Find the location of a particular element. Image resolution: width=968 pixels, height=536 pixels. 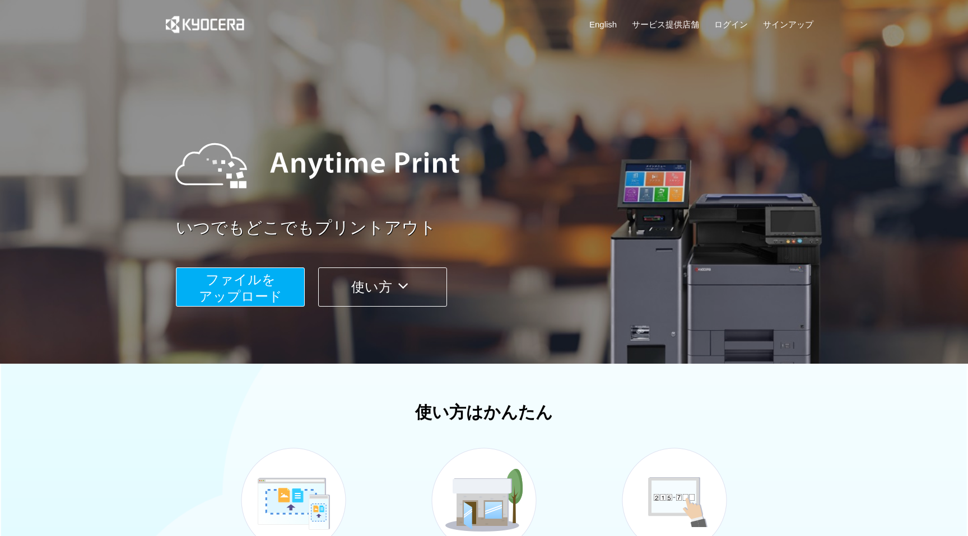

span: ファイルを ​​アップロード is located at coordinates (240, 288).